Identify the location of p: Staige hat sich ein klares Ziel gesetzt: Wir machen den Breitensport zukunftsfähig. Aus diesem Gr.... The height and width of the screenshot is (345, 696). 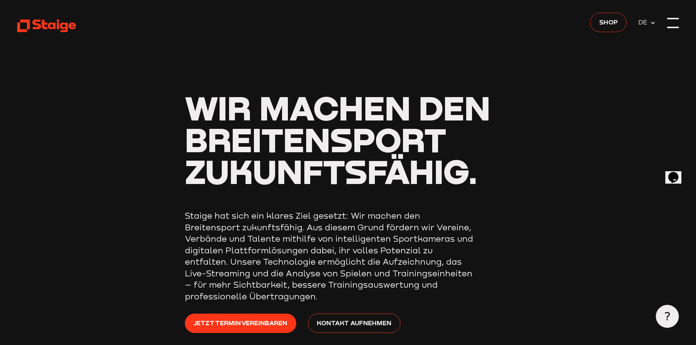
(331, 256).